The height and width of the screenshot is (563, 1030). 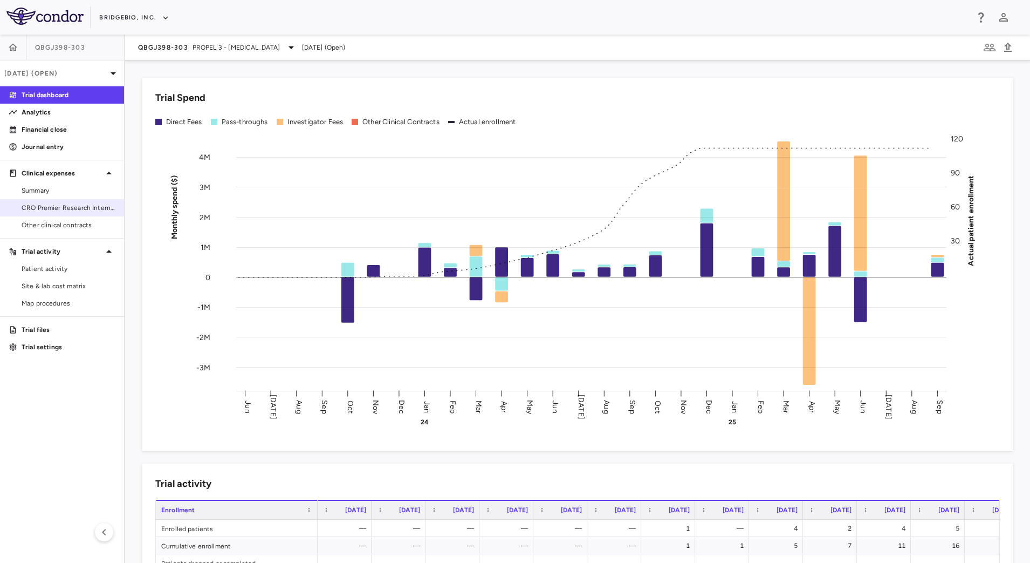 What do you see at coordinates (488, 122) in the screenshot?
I see `div: Actual enrollment` at bounding box center [488, 122].